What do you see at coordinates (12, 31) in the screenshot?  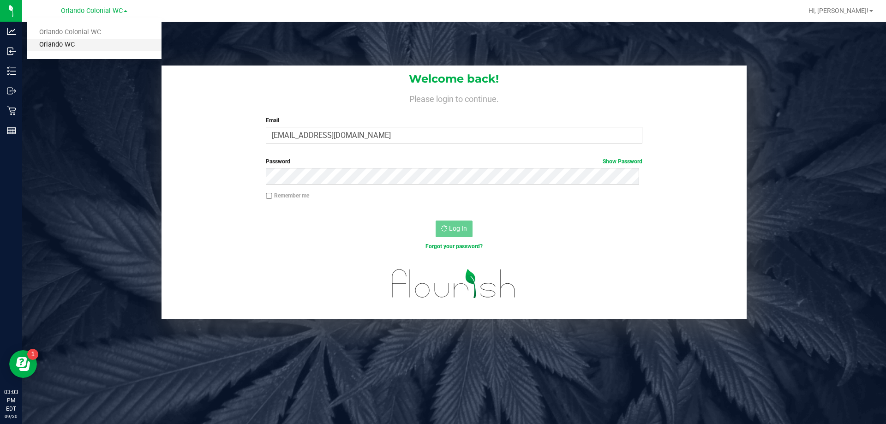 I see `inline-svg: Analytics` at bounding box center [12, 31].